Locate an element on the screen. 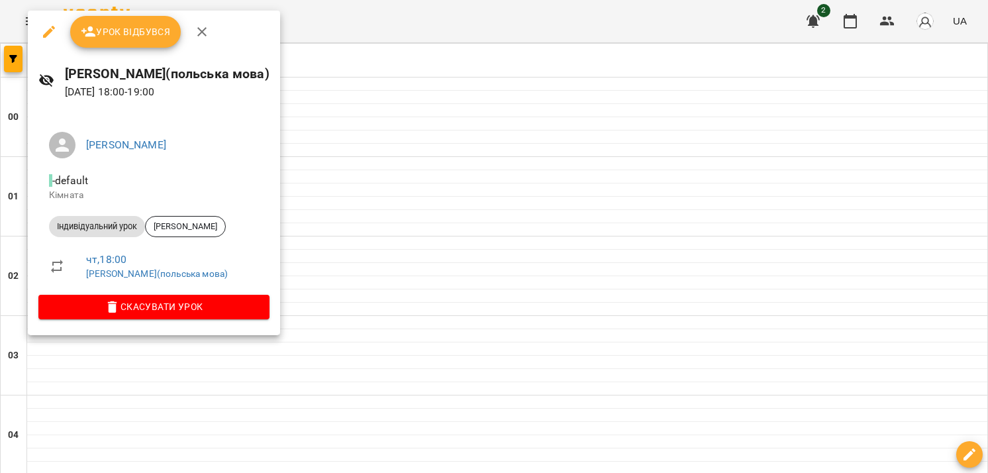 The height and width of the screenshot is (473, 988). span: Урок відбувся is located at coordinates (126, 32).